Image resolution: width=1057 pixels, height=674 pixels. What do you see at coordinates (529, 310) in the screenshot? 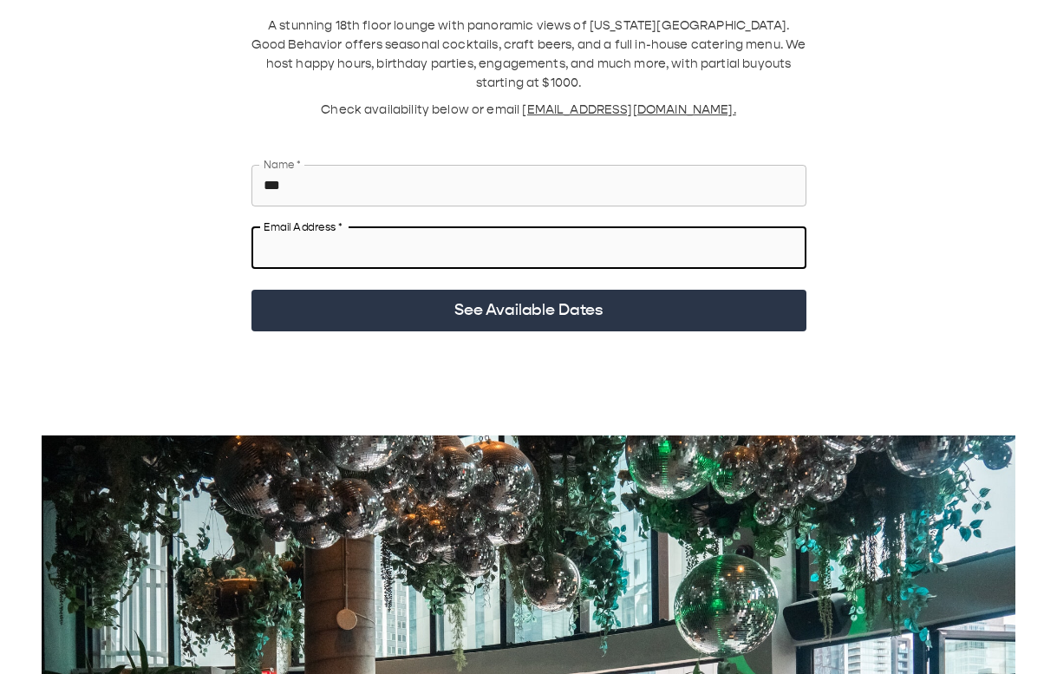
I see `button: See Available Dates` at bounding box center [529, 310].